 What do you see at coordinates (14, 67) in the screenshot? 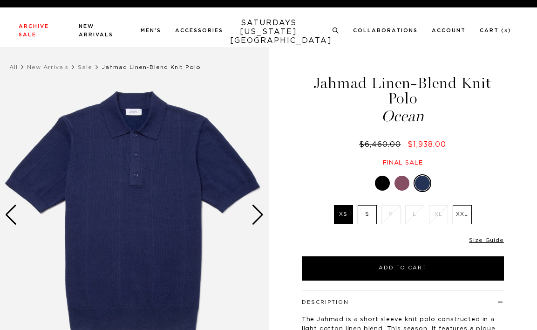
I see `a: All` at bounding box center [14, 67].